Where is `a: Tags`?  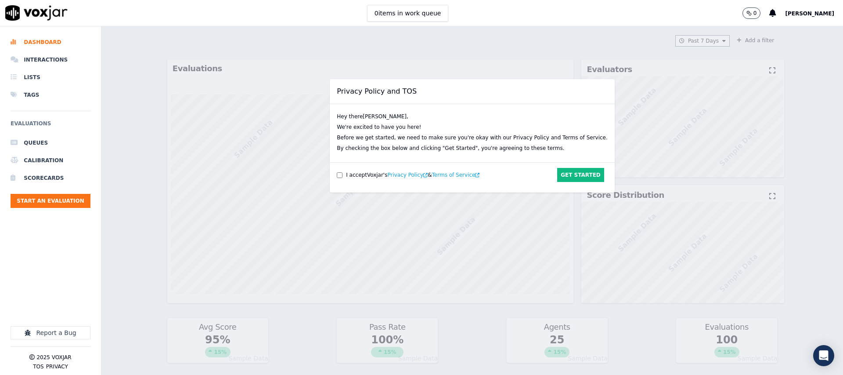
a: Tags is located at coordinates (50, 95).